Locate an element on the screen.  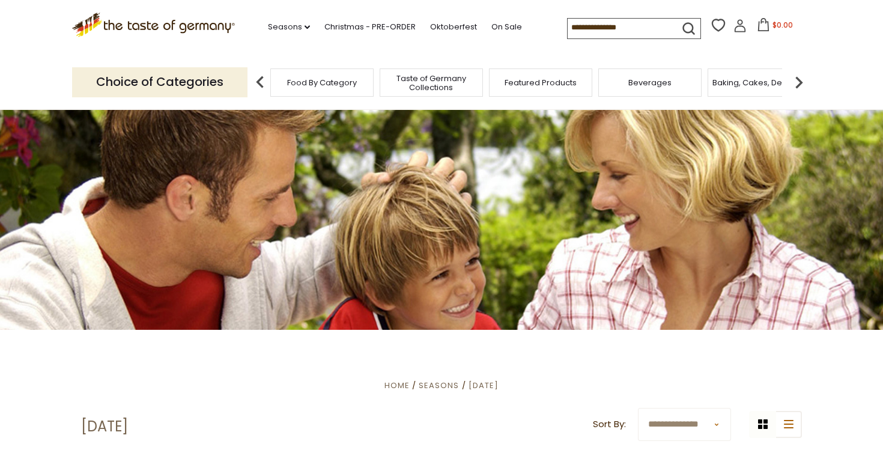
img: previous arrow is located at coordinates (260, 82).